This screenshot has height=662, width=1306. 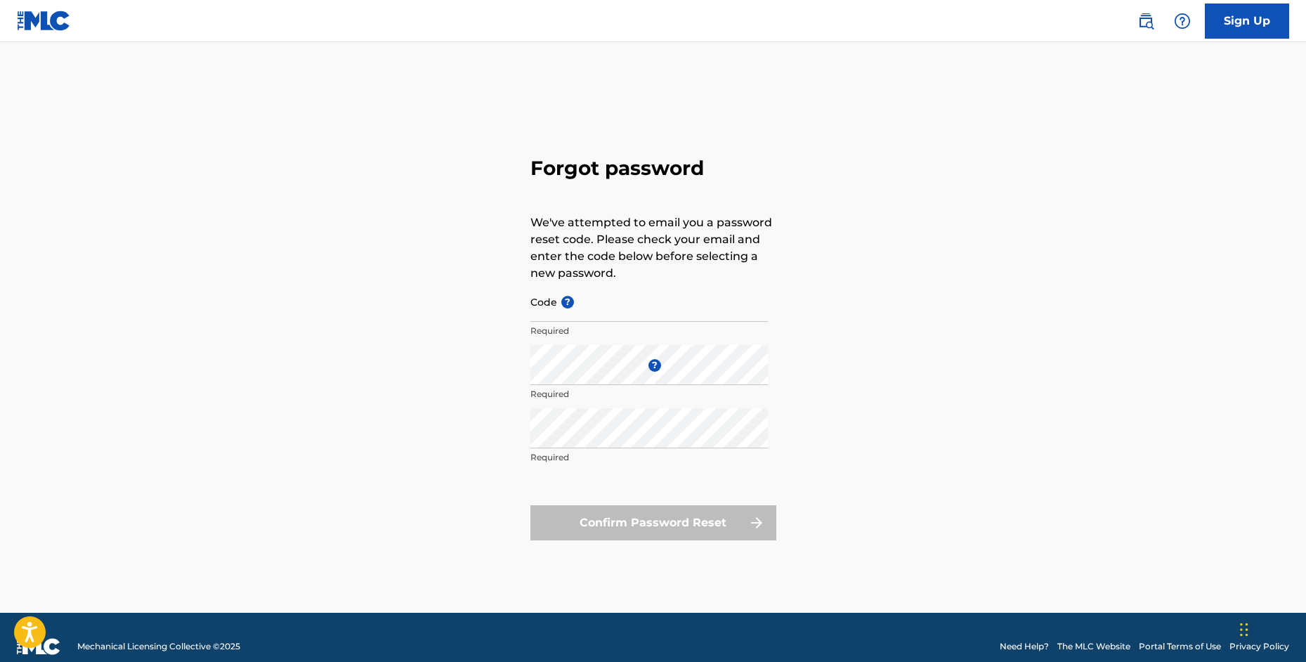 What do you see at coordinates (1094, 646) in the screenshot?
I see `a: The MLC Website` at bounding box center [1094, 646].